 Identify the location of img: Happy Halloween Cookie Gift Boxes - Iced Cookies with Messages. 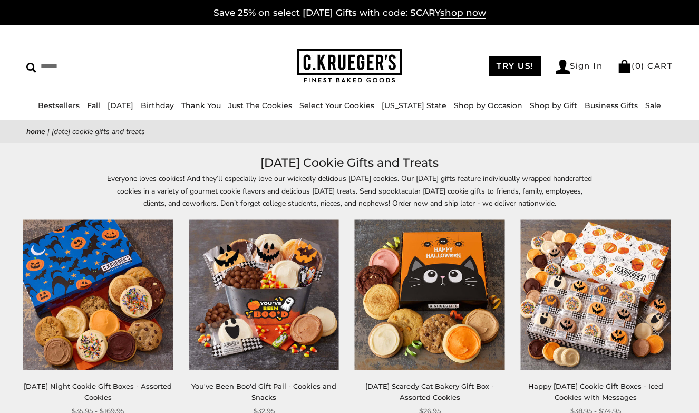
(595, 294).